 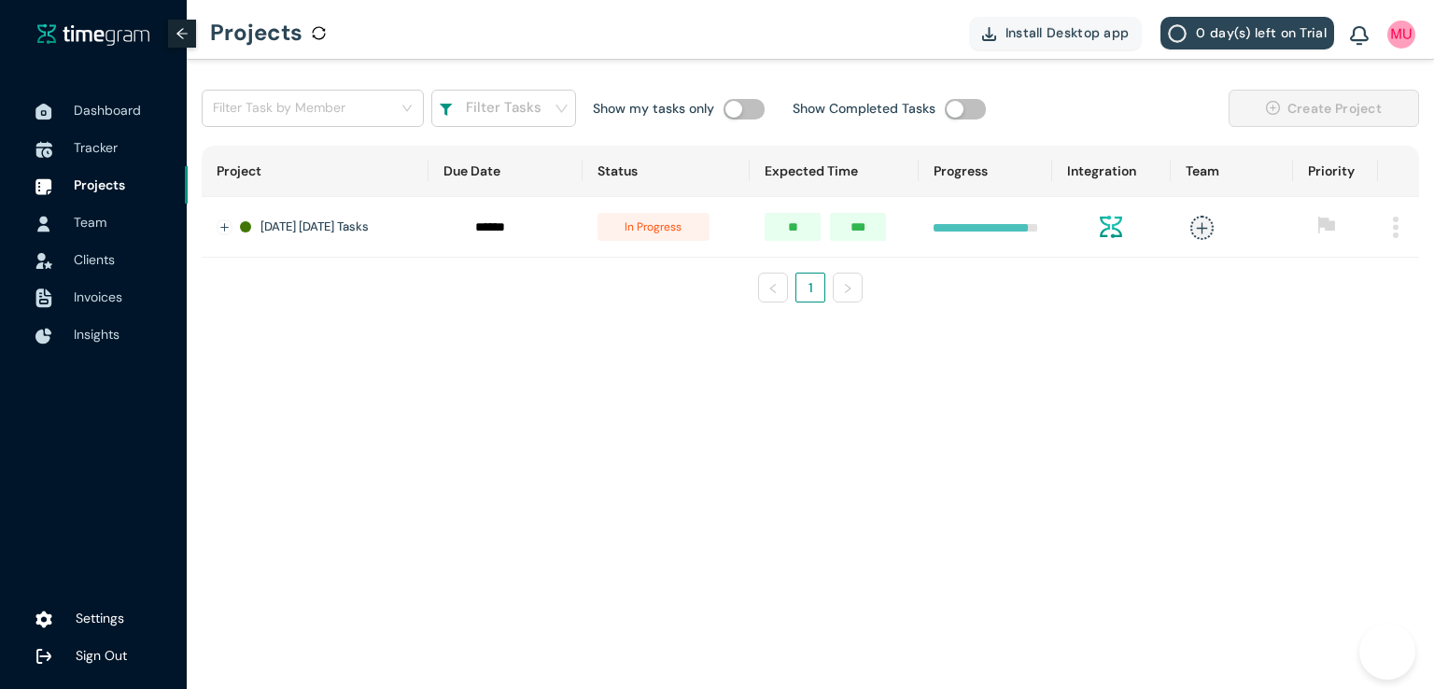 I want to click on img: InsightsIcon, so click(x=44, y=336).